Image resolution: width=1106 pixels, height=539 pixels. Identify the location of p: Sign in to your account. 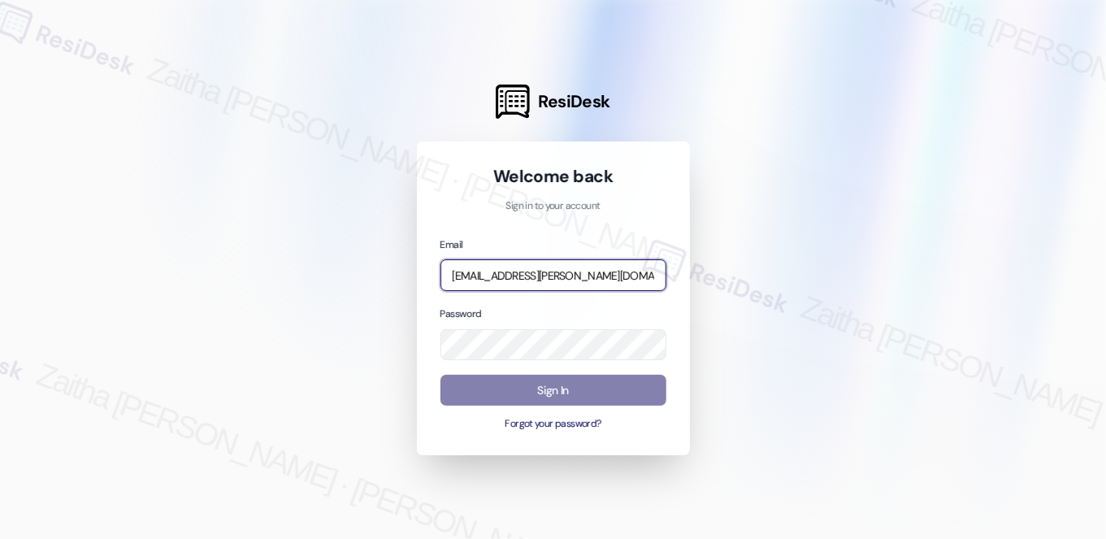
(553, 206).